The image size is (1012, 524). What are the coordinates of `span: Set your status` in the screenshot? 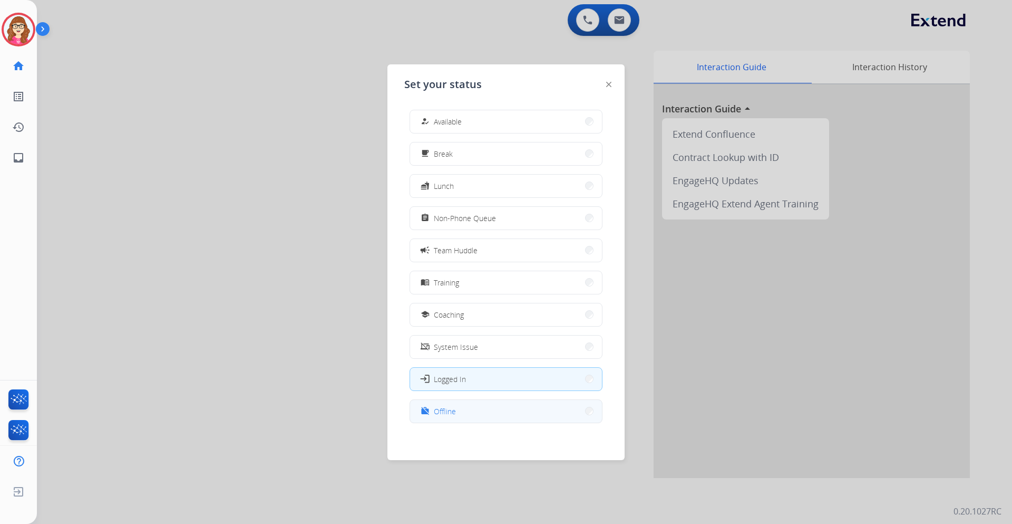 It's located at (443, 84).